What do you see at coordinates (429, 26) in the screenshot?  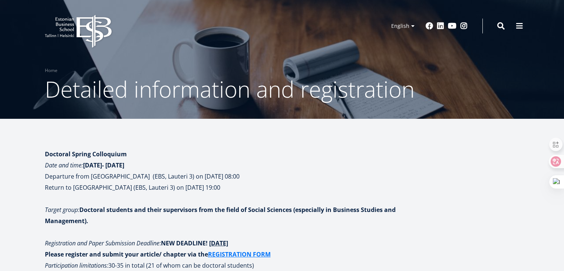 I see `a: Facebook` at bounding box center [429, 26].